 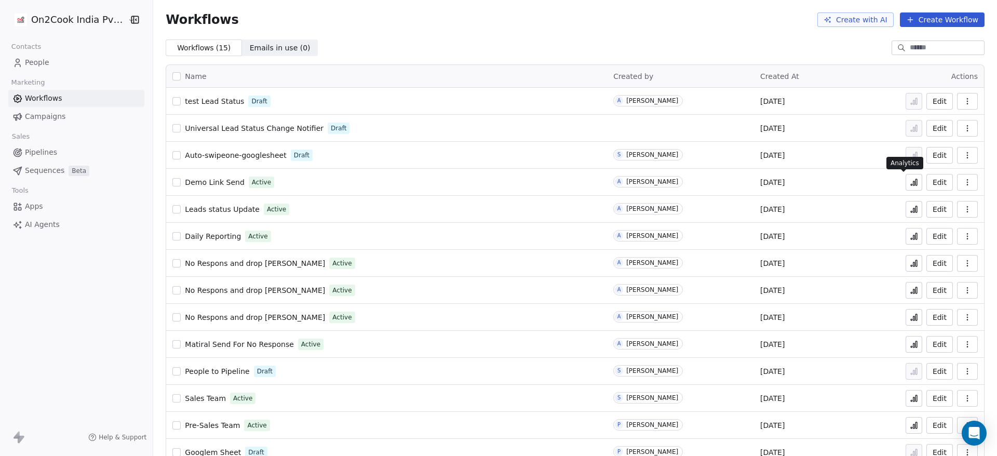 What do you see at coordinates (780, 76) in the screenshot?
I see `span: Created At` at bounding box center [780, 76].